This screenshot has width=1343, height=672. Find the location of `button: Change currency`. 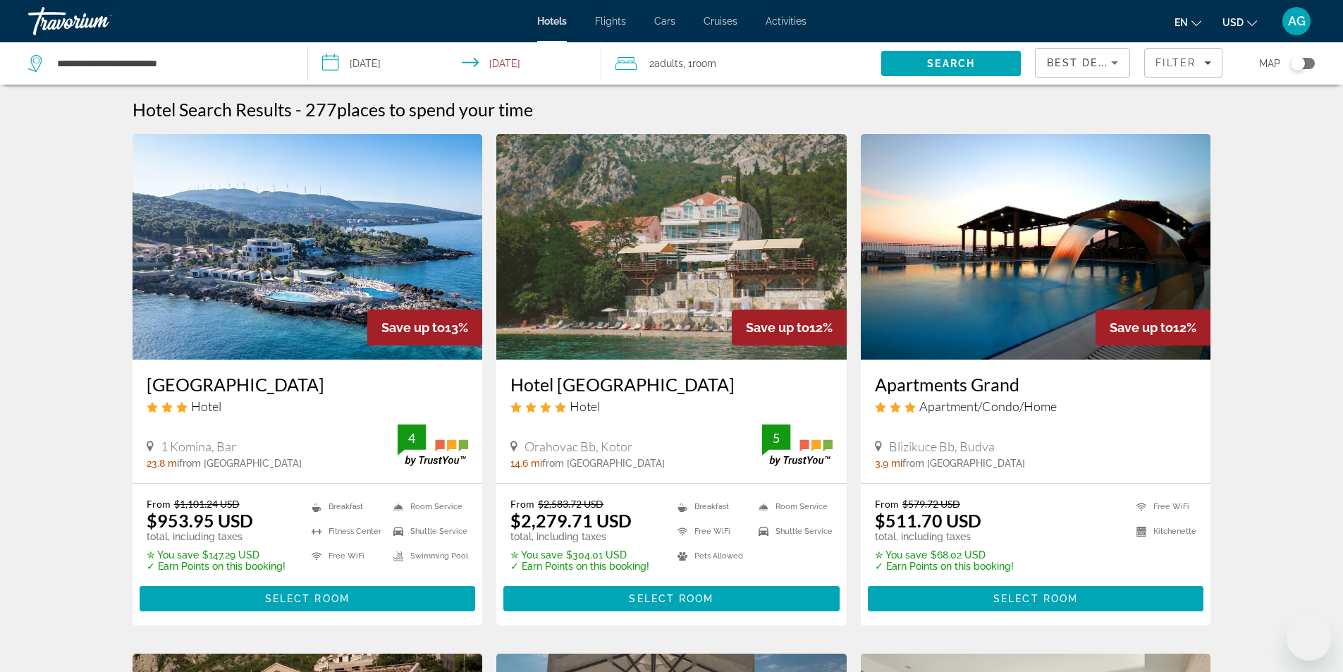

button: Change currency is located at coordinates (1239, 22).